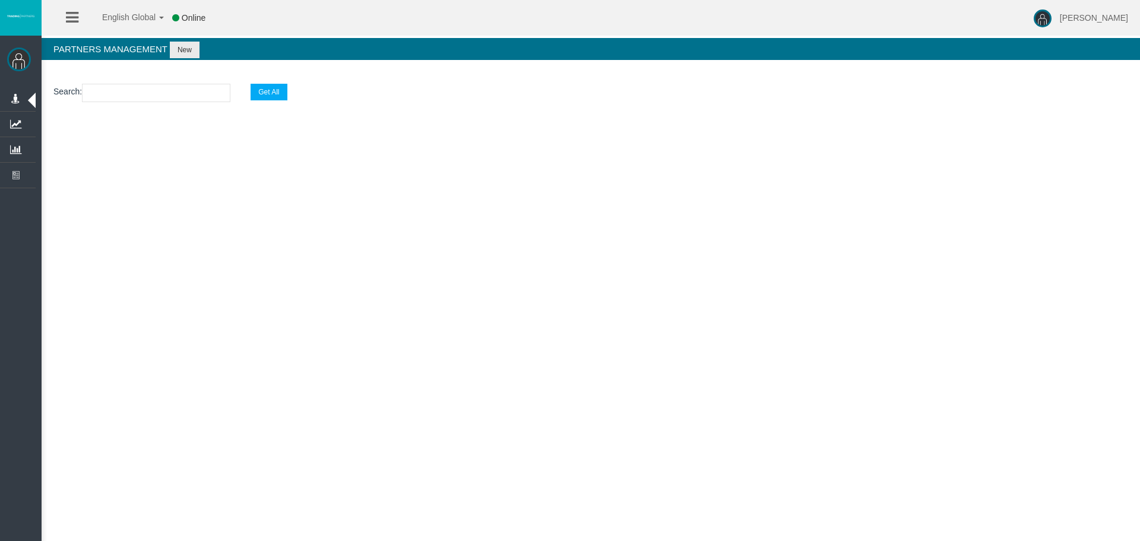  Describe the element at coordinates (194, 18) in the screenshot. I see `span: Online` at that location.